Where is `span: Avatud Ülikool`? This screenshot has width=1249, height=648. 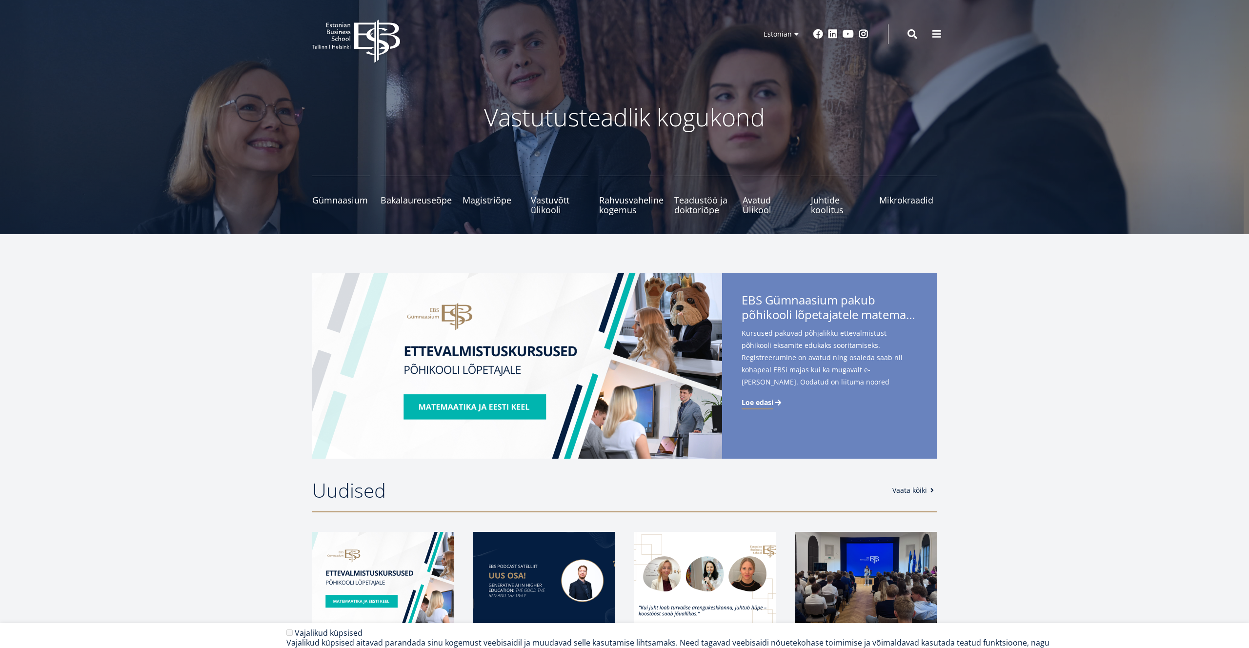 span: Avatud Ülikool is located at coordinates (772, 205).